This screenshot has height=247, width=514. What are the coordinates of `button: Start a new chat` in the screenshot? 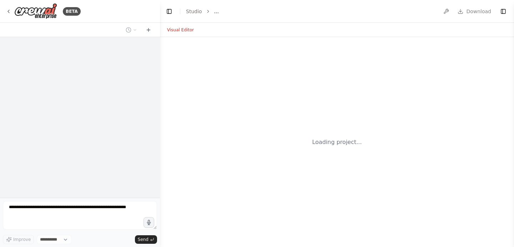 It's located at (148, 30).